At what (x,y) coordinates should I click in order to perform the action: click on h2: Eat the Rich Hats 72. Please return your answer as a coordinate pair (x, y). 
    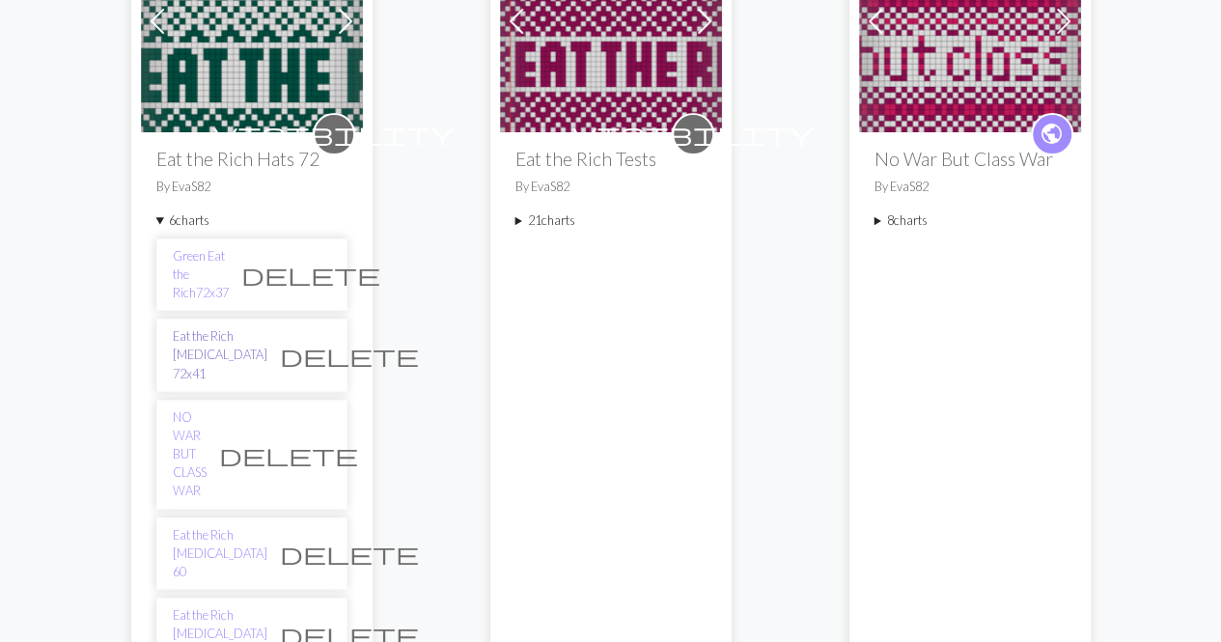
    Looking at the image, I should click on (252, 158).